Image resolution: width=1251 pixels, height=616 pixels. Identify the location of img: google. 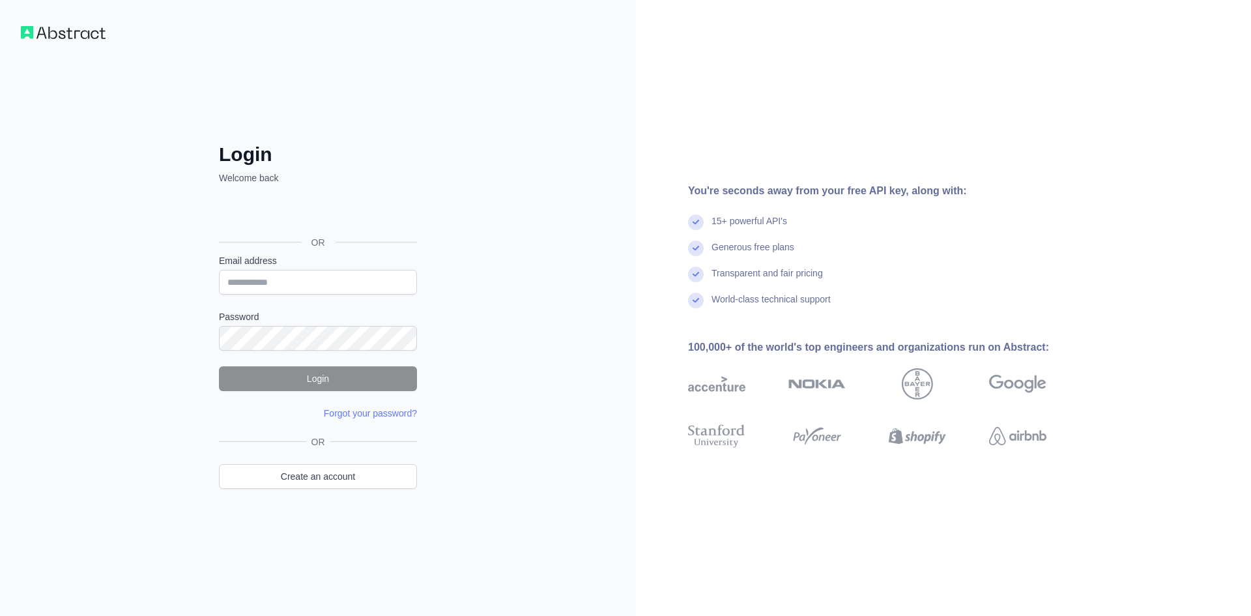
(1018, 384).